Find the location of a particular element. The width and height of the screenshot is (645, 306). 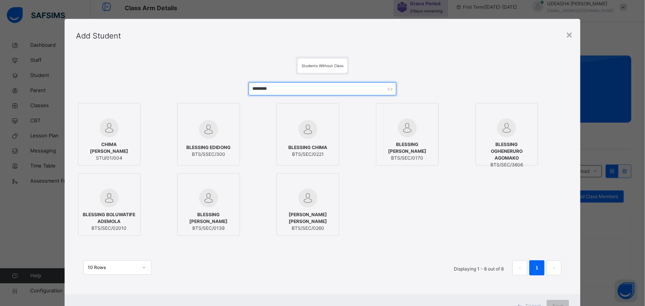

span: BTS/SEC/3606 is located at coordinates (507, 165).